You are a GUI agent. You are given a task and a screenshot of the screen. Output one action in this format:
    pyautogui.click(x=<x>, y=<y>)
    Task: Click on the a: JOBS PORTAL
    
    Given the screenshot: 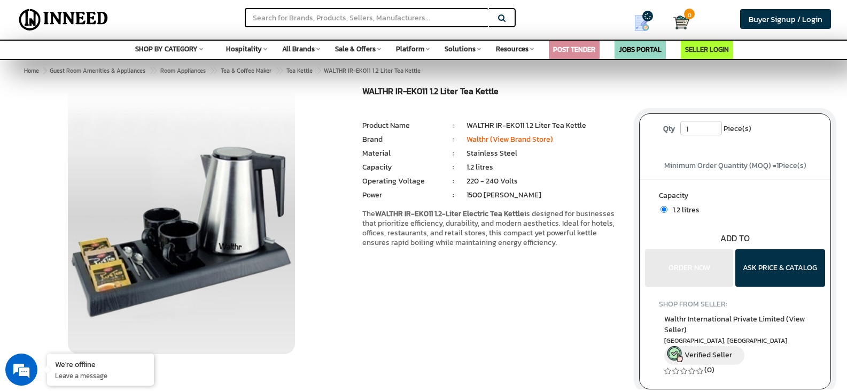 What is the action you would take?
    pyautogui.click(x=640, y=49)
    